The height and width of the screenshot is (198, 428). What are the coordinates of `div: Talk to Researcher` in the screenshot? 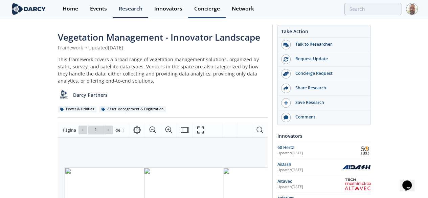 It's located at (328, 44).